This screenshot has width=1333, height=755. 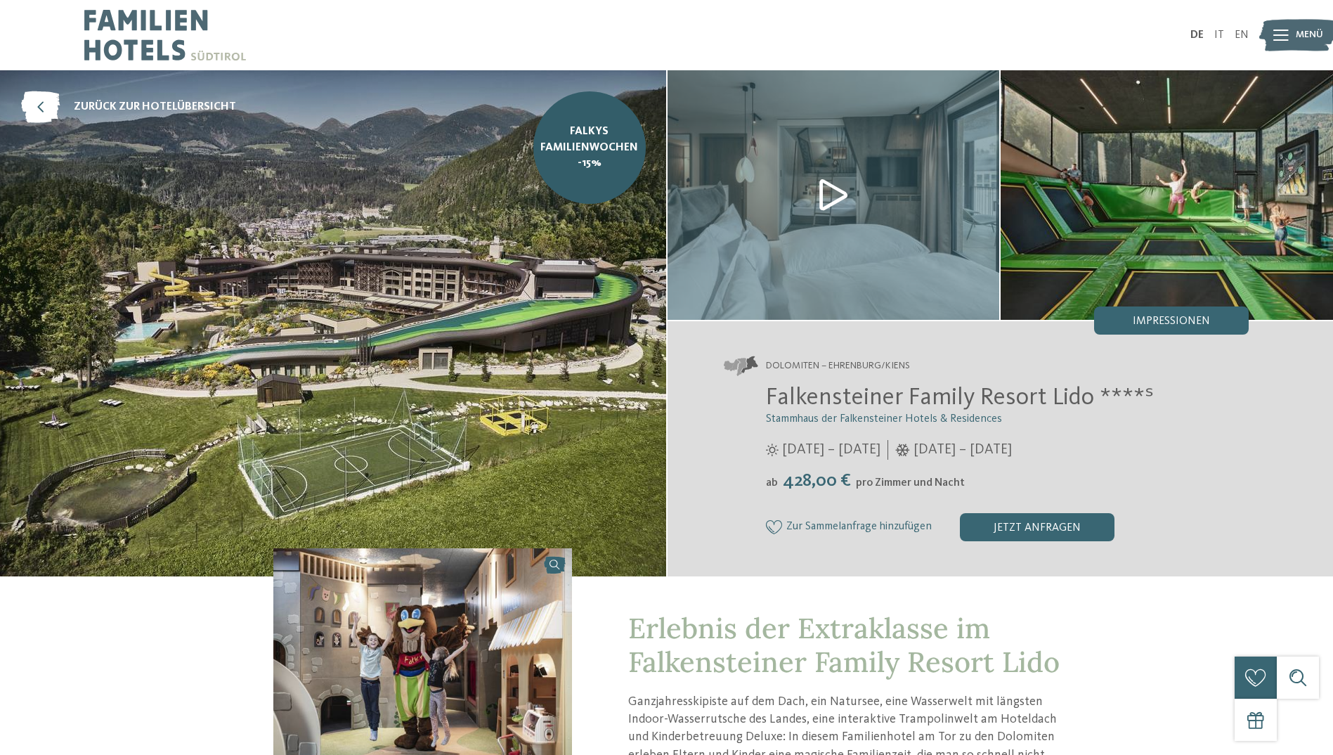 What do you see at coordinates (155, 107) in the screenshot?
I see `span: zurück zur Hotelübersicht` at bounding box center [155, 107].